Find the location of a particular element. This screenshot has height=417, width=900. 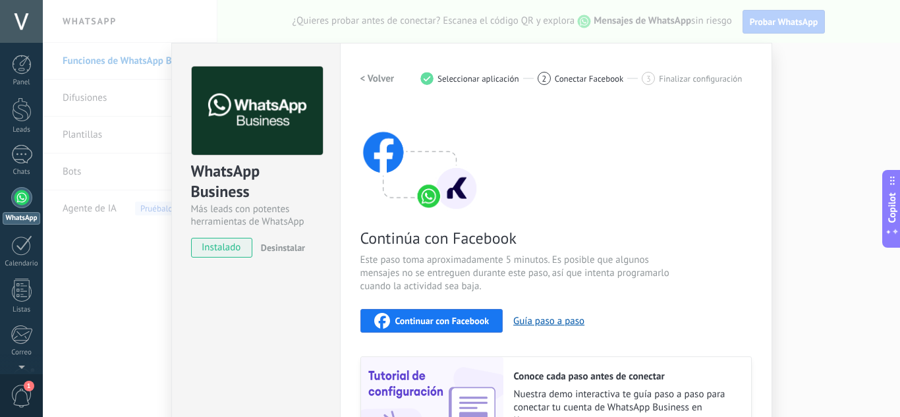

button: Guía paso a paso is located at coordinates (549, 321).